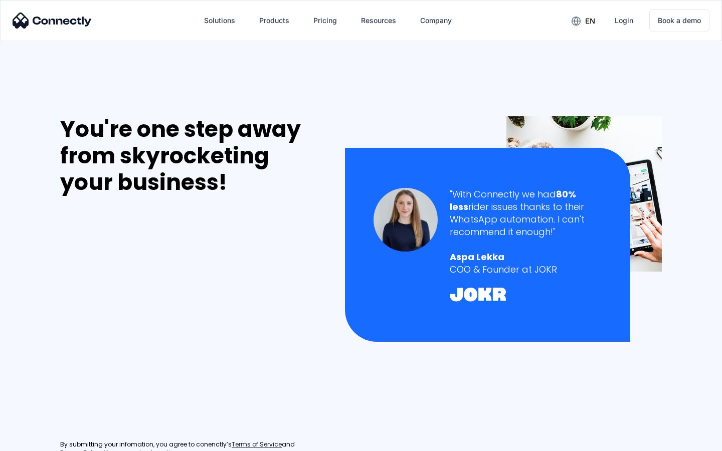 The image size is (722, 451). I want to click on div: Login, so click(623, 21).